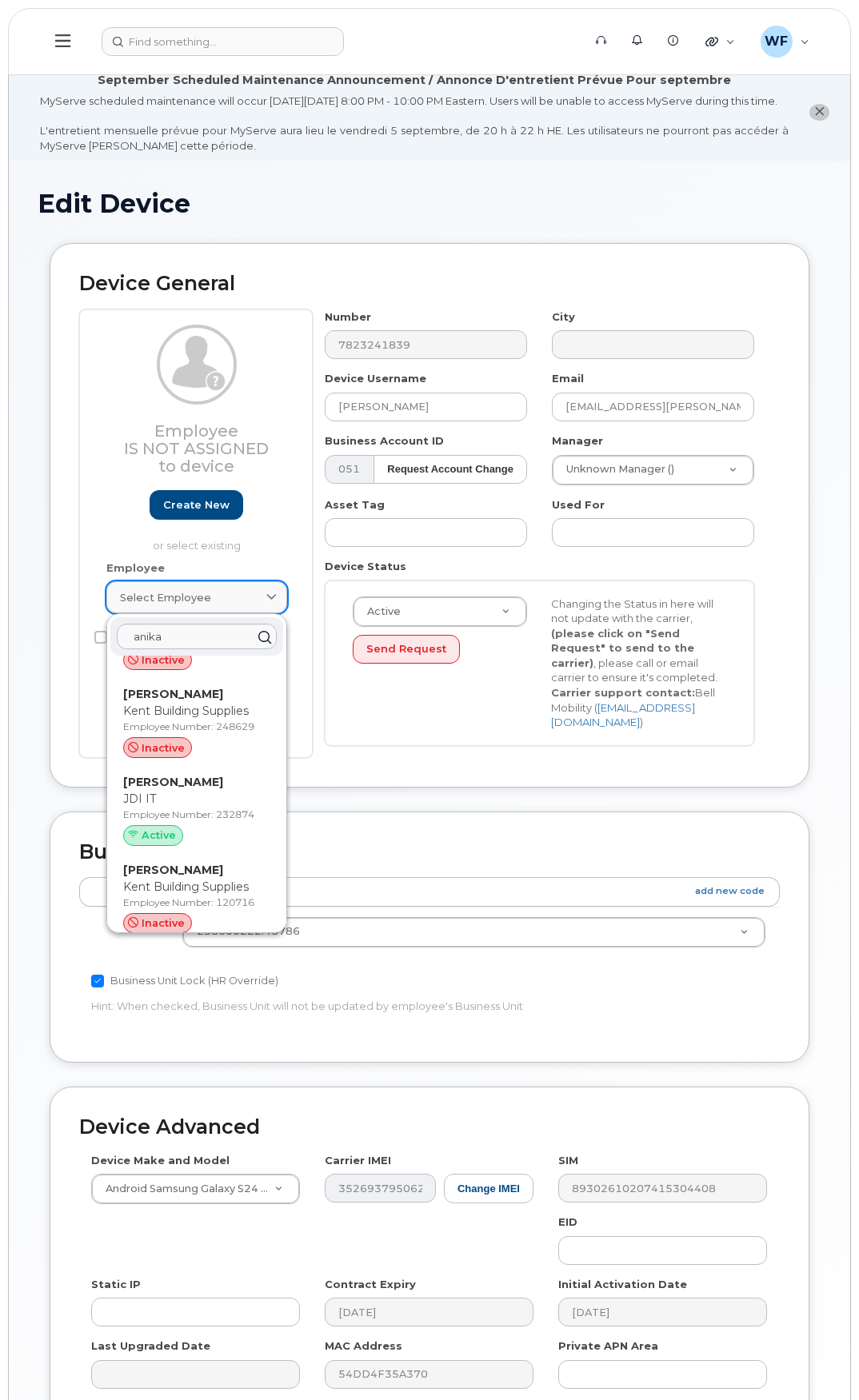  What do you see at coordinates (384, 440) in the screenshot?
I see `label: Business Account ID` at bounding box center [384, 440].